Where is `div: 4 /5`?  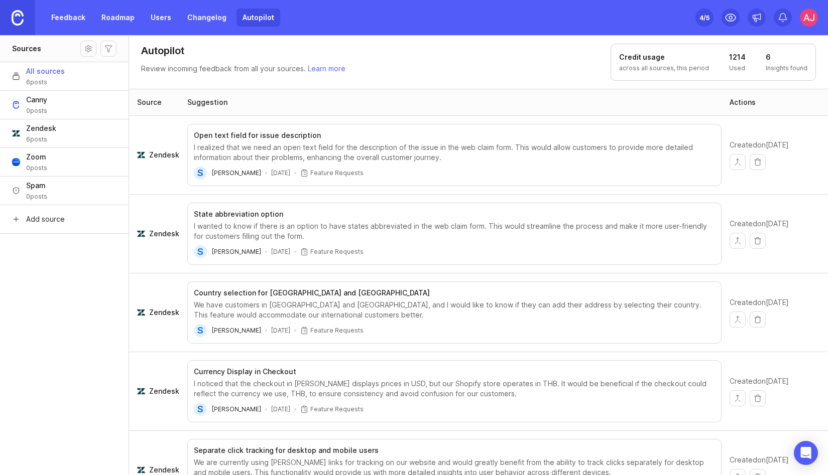
div: 4 /5 is located at coordinates (704, 18).